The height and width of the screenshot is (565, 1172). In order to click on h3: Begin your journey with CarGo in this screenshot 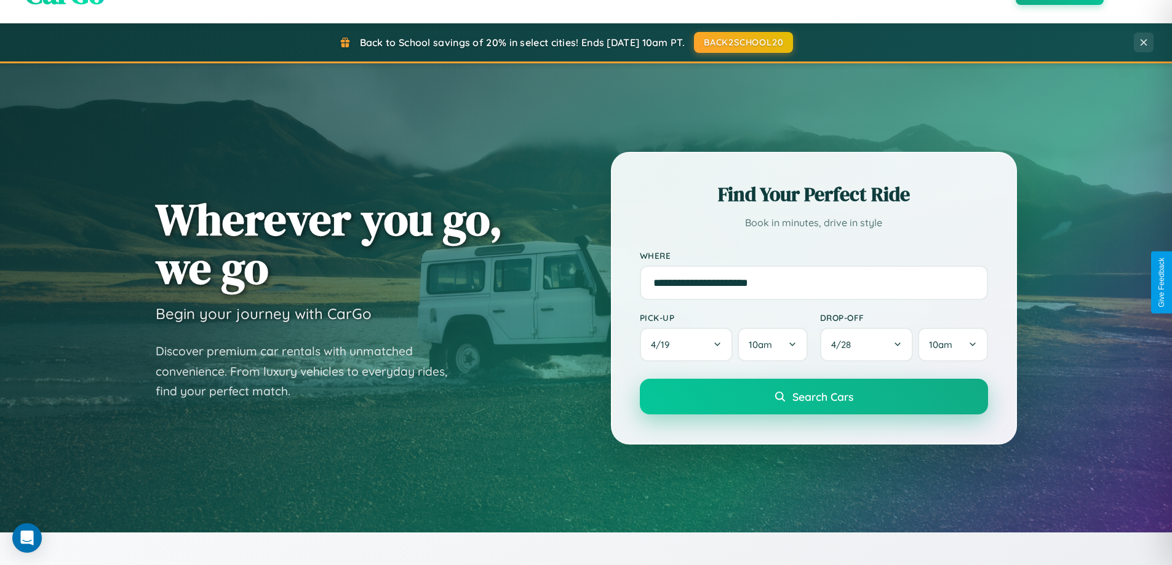, I will do `click(263, 314)`.